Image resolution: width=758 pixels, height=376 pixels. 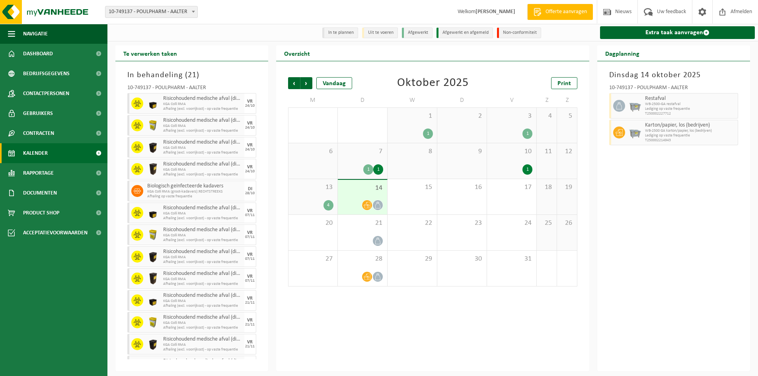 I want to click on span: Karton/papier, los (bedrijven), so click(x=691, y=125).